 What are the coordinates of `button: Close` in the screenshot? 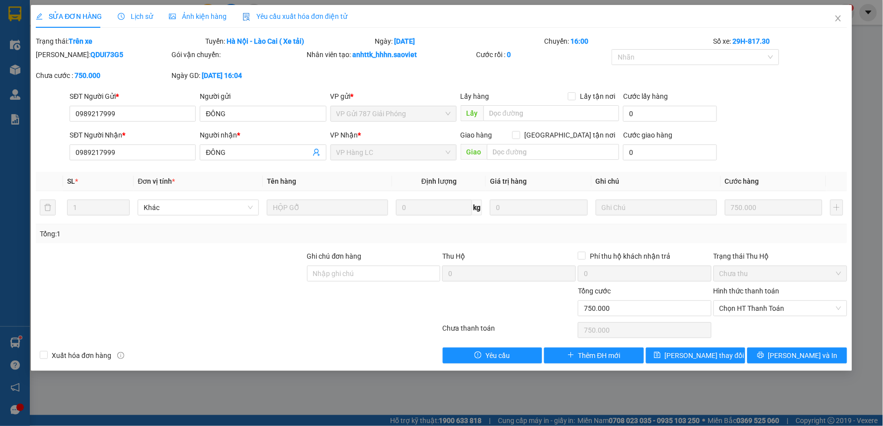 It's located at (838, 19).